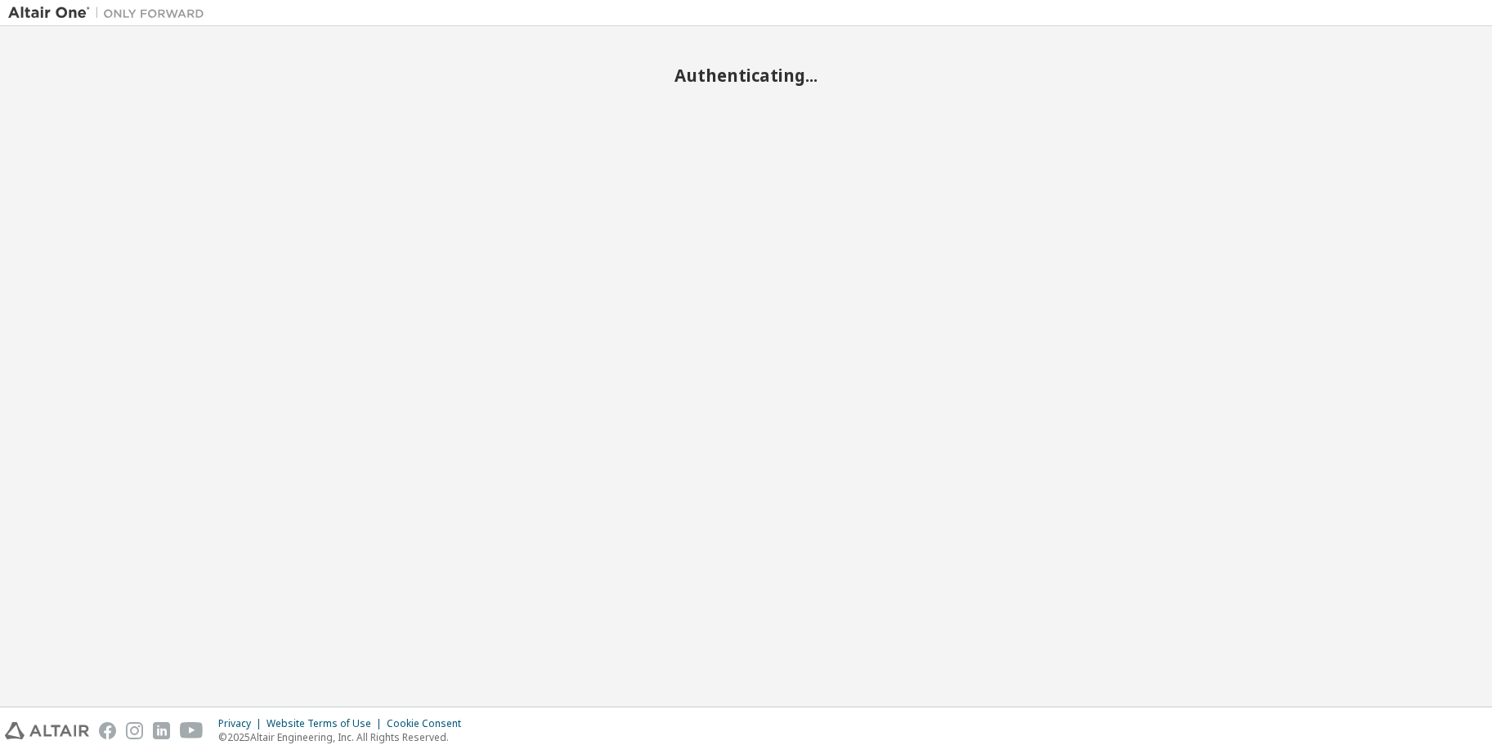 The height and width of the screenshot is (754, 1492). What do you see at coordinates (110, 13) in the screenshot?
I see `img: Altair One` at bounding box center [110, 13].